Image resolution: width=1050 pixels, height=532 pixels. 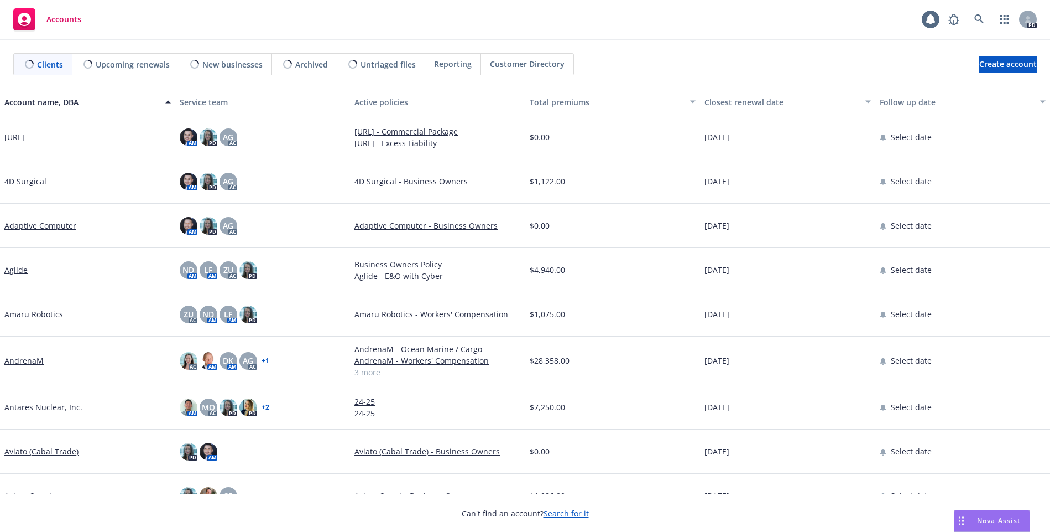 What do you see at coordinates (41, 451) in the screenshot?
I see `a: Aviato (Cabal Trade)` at bounding box center [41, 451].